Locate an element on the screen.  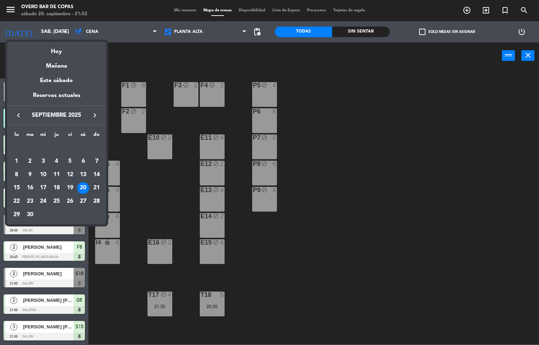
td: 21 de septiembre de 2025 is located at coordinates (97, 188).